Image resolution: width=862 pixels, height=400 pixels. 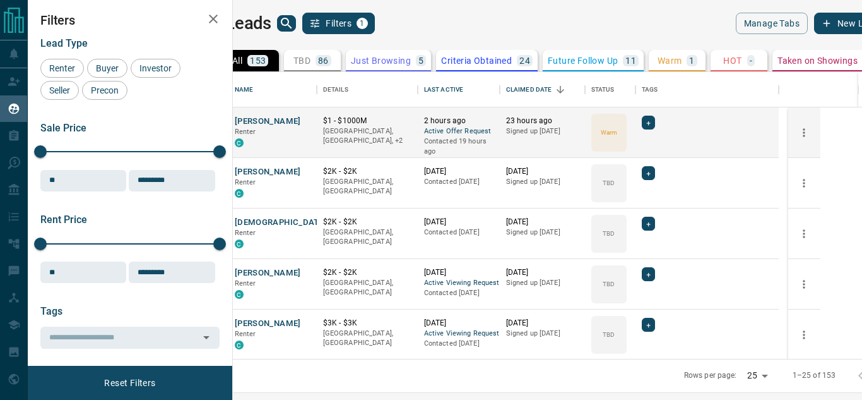 What do you see at coordinates (206, 337) in the screenshot?
I see `button: Open` at bounding box center [206, 337].